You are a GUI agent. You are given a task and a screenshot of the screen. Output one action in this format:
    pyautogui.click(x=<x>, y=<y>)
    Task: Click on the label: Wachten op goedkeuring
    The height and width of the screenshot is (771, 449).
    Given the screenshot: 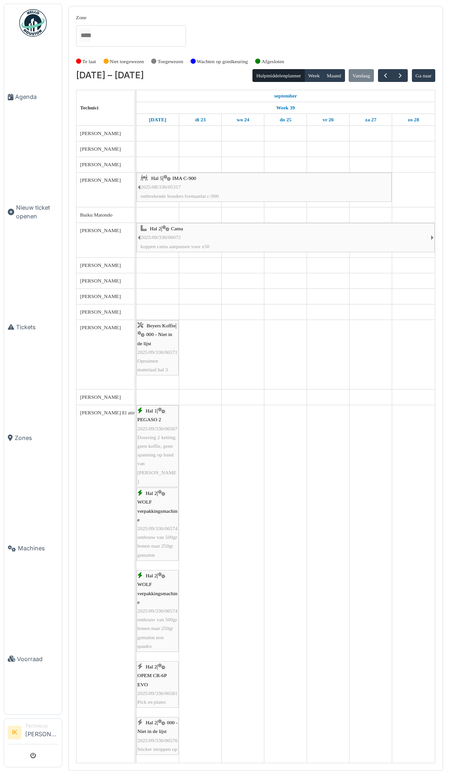 What is the action you would take?
    pyautogui.click(x=223, y=61)
    